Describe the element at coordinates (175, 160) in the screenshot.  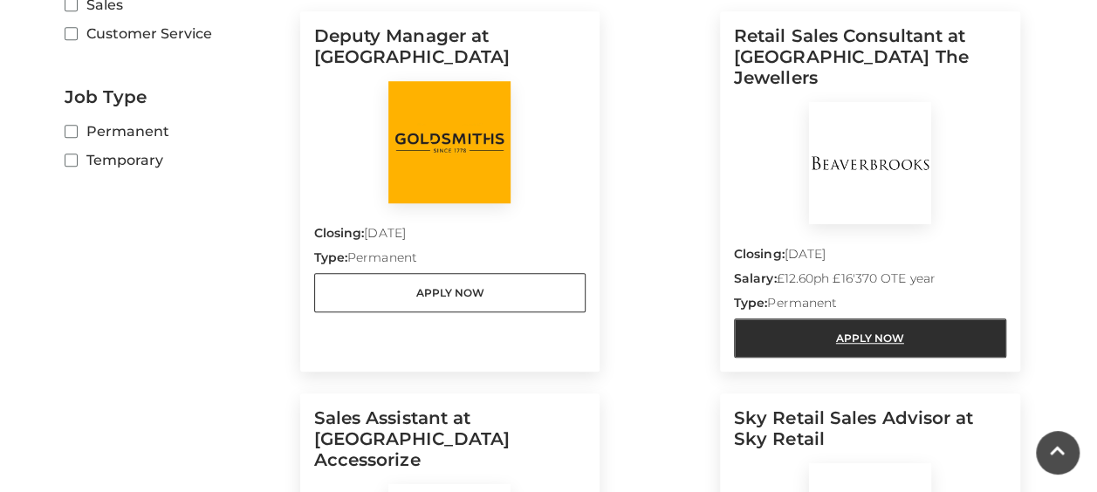
I see `label: Temporary` at that location.